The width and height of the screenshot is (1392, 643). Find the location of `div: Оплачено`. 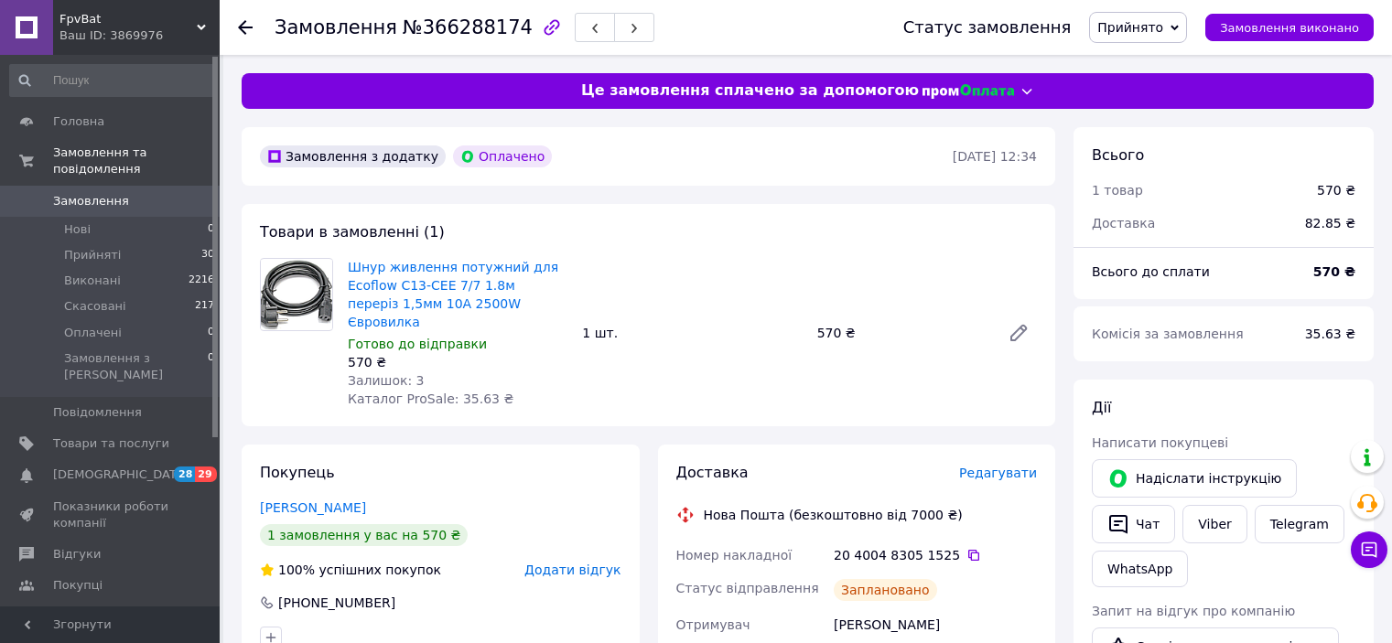

div: Оплачено is located at coordinates (502, 157).